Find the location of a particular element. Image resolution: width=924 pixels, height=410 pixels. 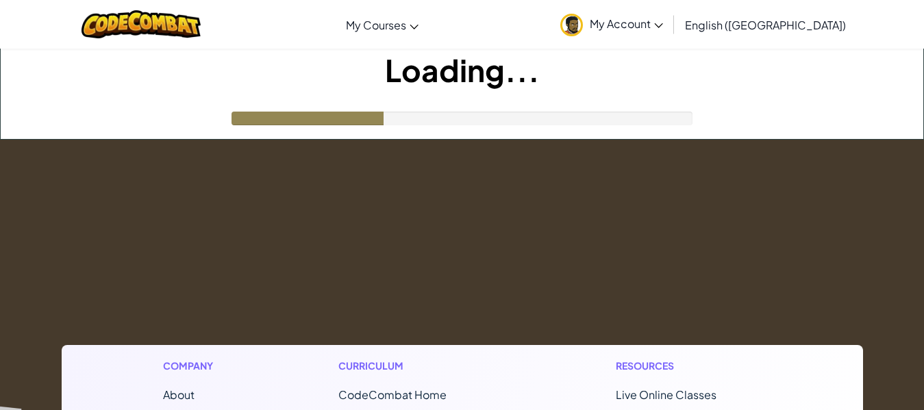

h1: Curriculum is located at coordinates (421, 366).